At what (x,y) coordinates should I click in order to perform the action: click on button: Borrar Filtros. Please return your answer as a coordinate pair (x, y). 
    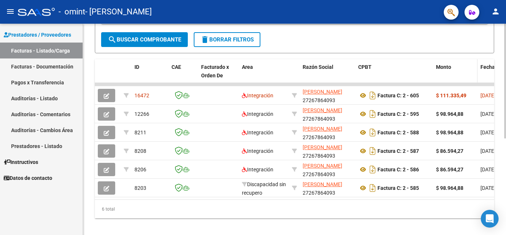
    Looking at the image, I should click on (227, 40).